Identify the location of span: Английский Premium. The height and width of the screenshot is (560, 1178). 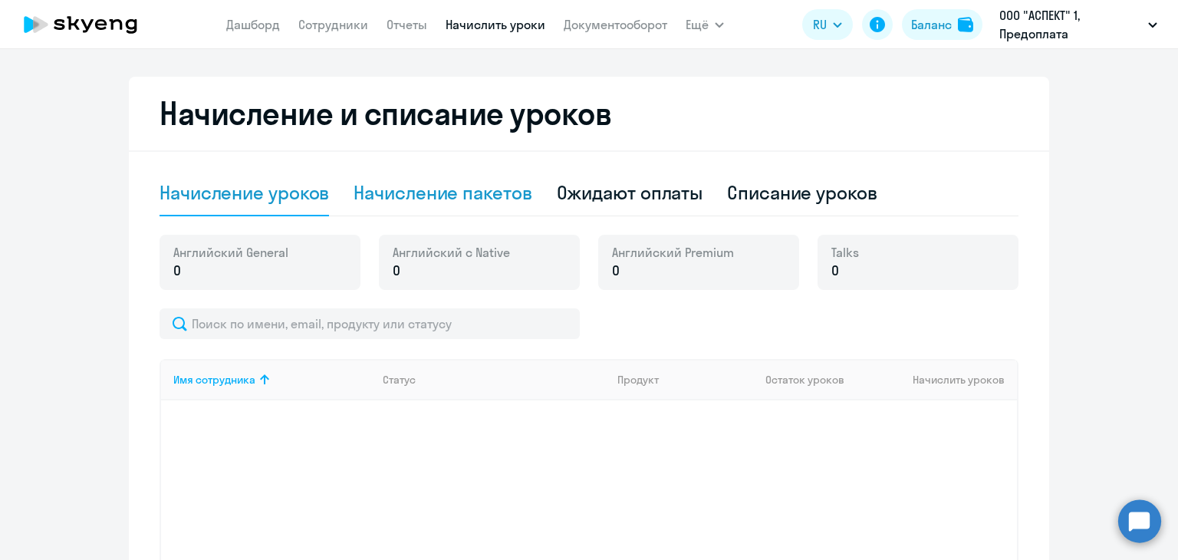
(672, 252).